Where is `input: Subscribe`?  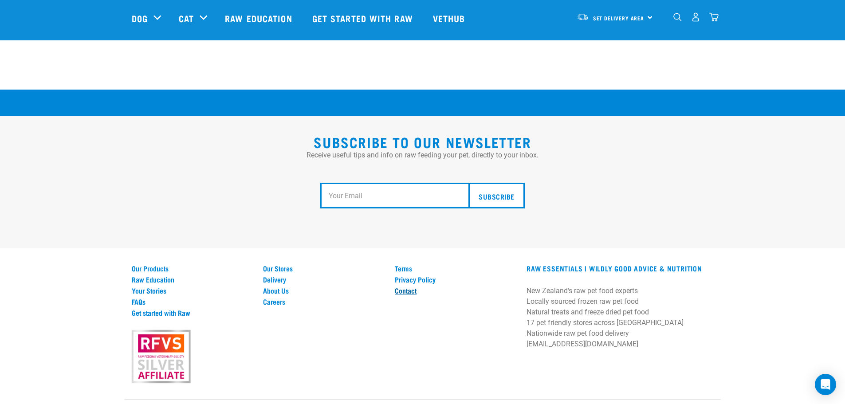 input: Subscribe is located at coordinates (496, 196).